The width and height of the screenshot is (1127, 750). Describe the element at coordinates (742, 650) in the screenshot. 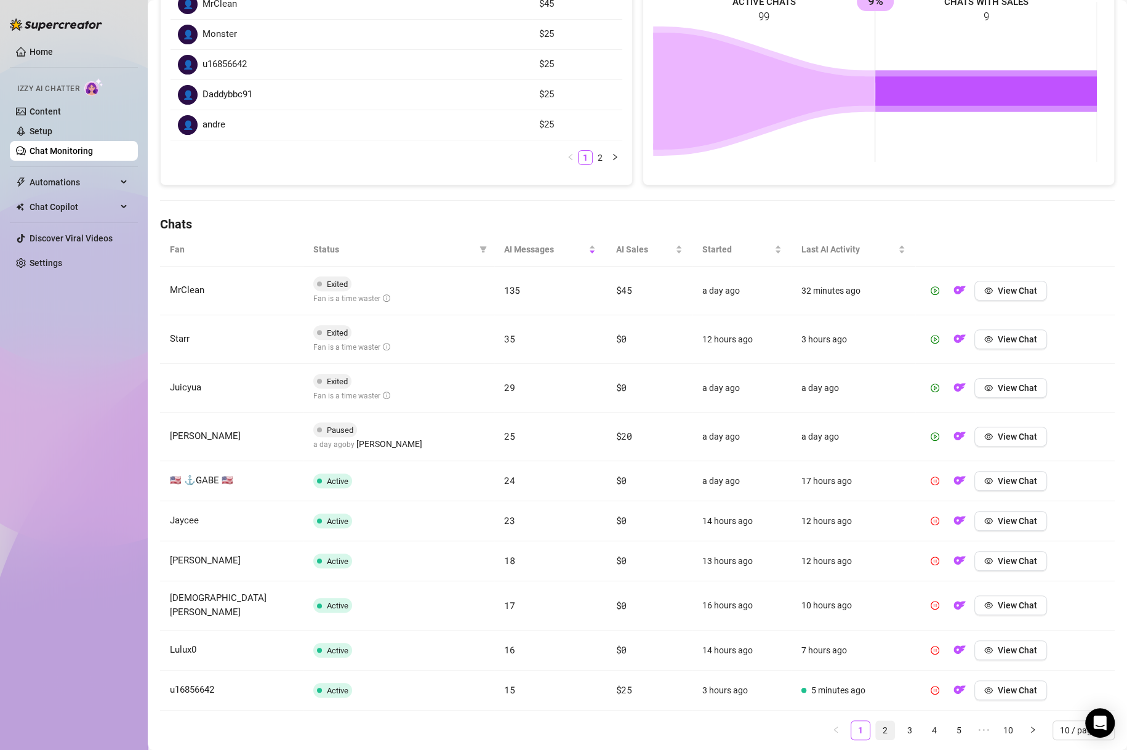

I see `td: 14 hours ago` at that location.